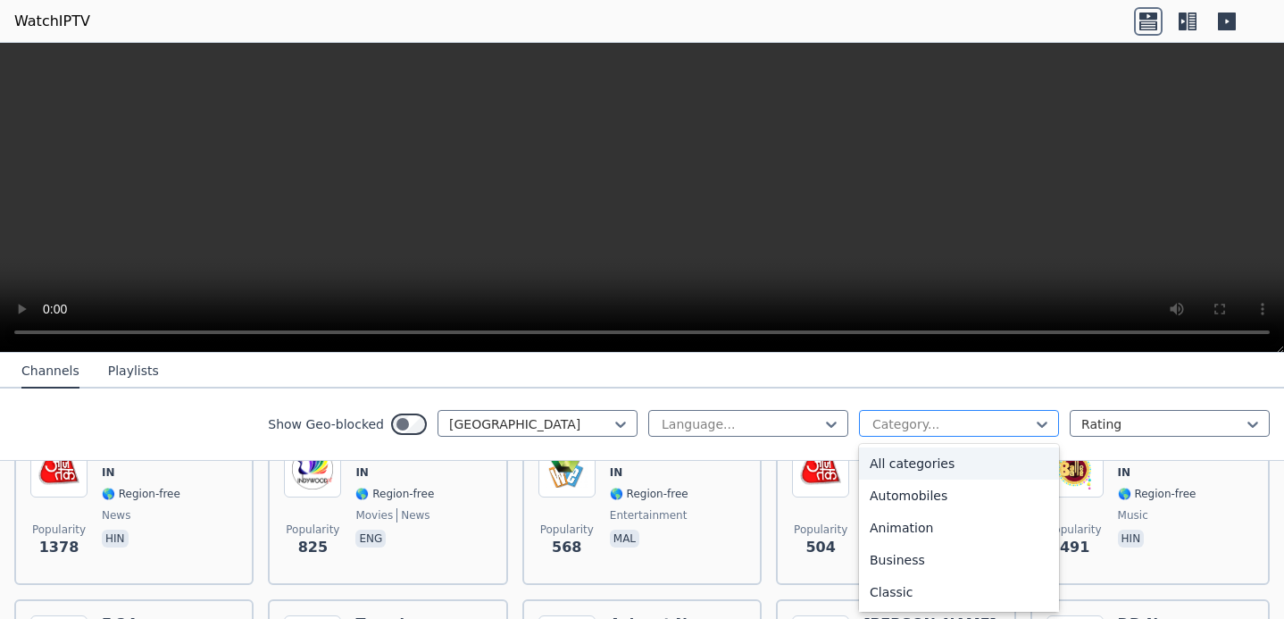 Image resolution: width=1284 pixels, height=619 pixels. Describe the element at coordinates (1074, 547) in the screenshot. I see `span: 491` at that location.